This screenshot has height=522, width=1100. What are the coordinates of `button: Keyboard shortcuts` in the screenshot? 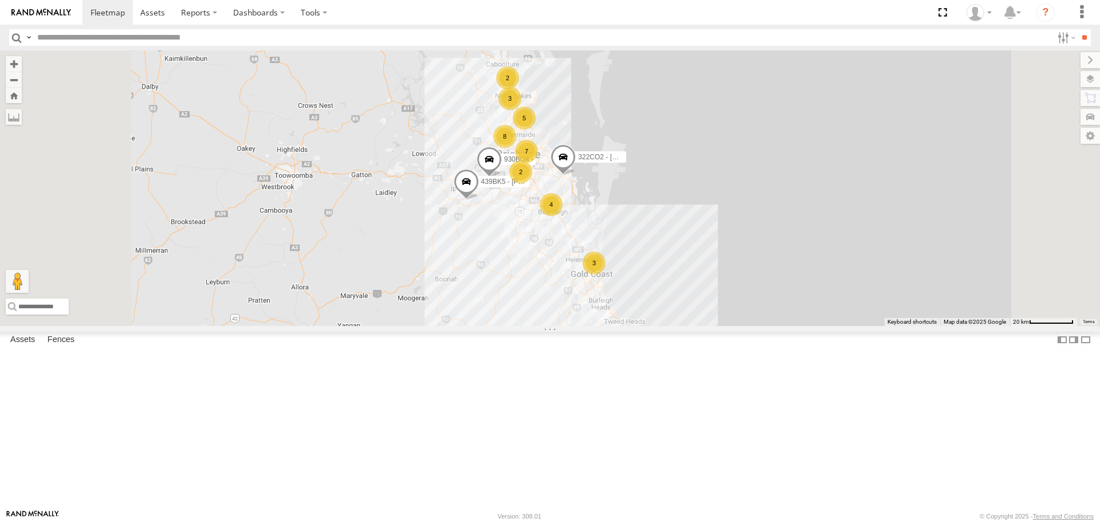 It's located at (912, 322).